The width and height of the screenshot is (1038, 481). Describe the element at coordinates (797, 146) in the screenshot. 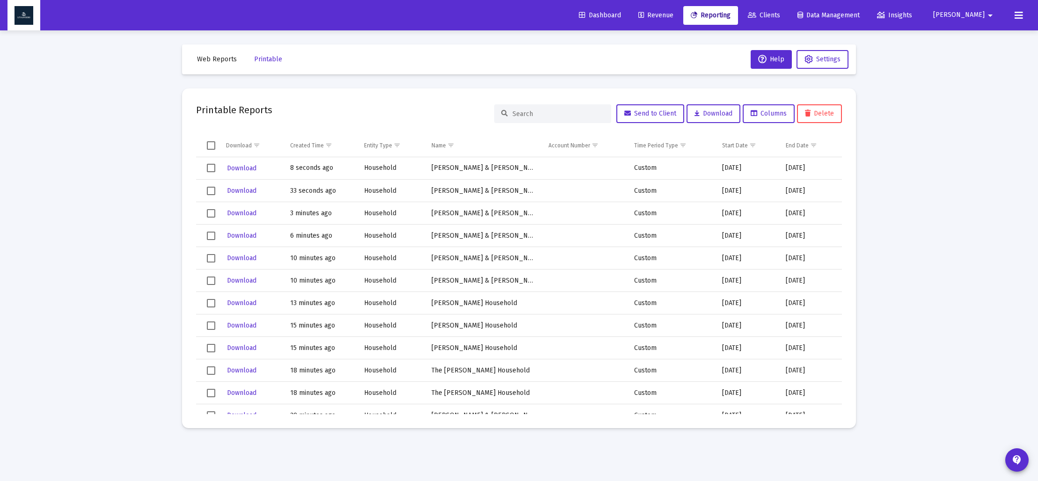

I see `div: End Date` at that location.